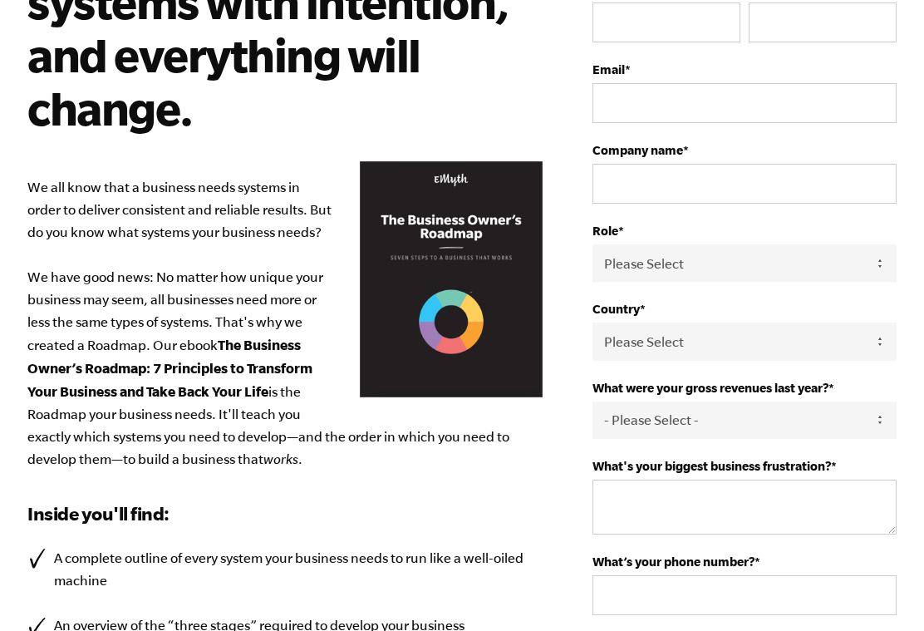 The image size is (924, 631). I want to click on span: Company name, so click(637, 150).